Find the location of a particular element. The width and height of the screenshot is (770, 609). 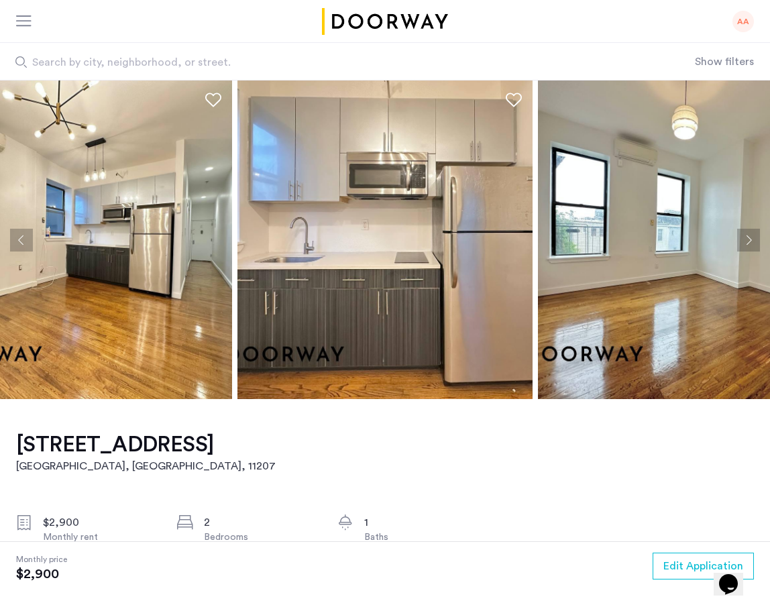

div: 1 is located at coordinates (421, 523).